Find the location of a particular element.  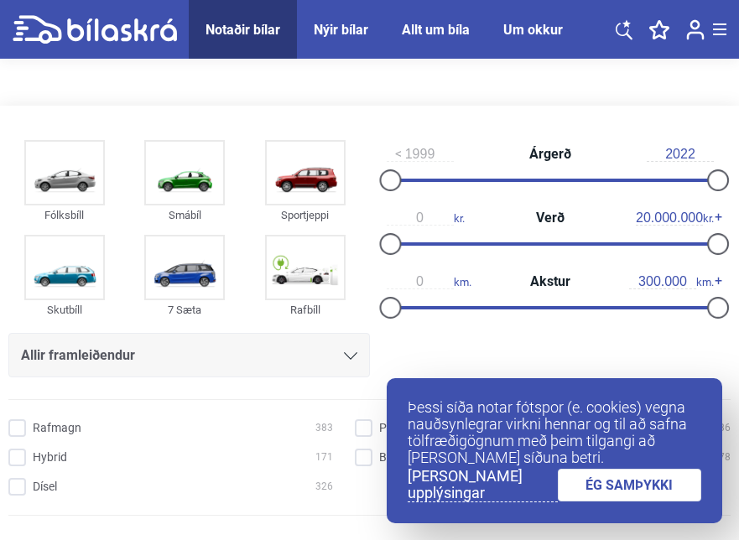

div: Allt um bíla is located at coordinates (435, 29).